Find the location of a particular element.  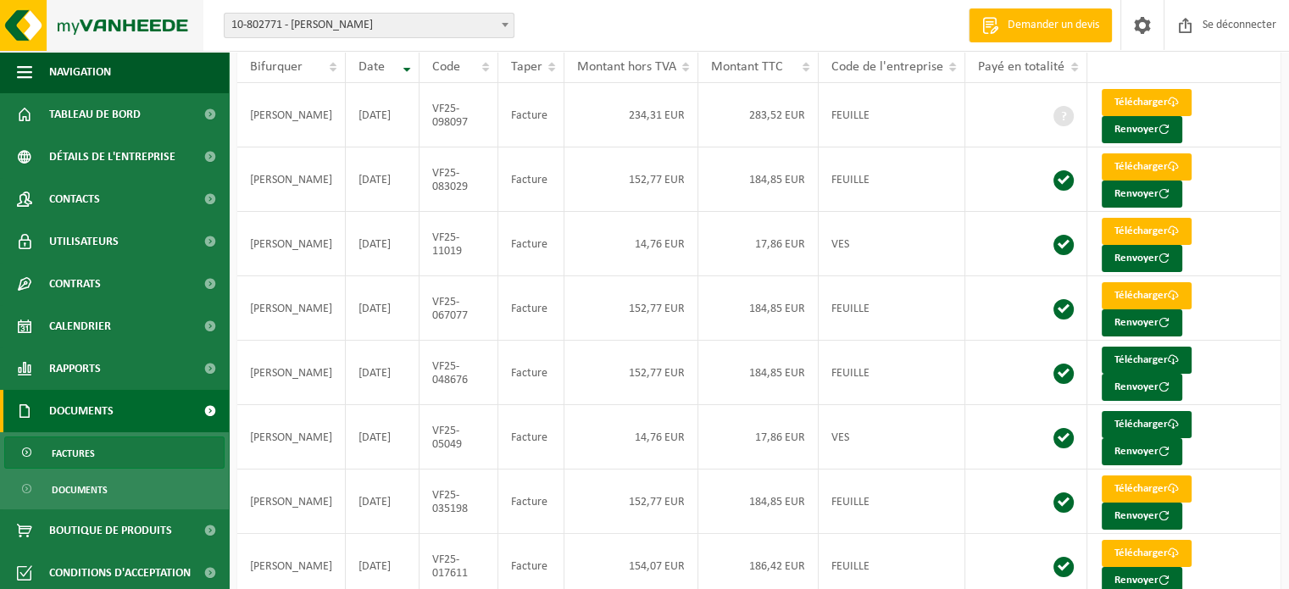

font: Rapports is located at coordinates (75, 369).